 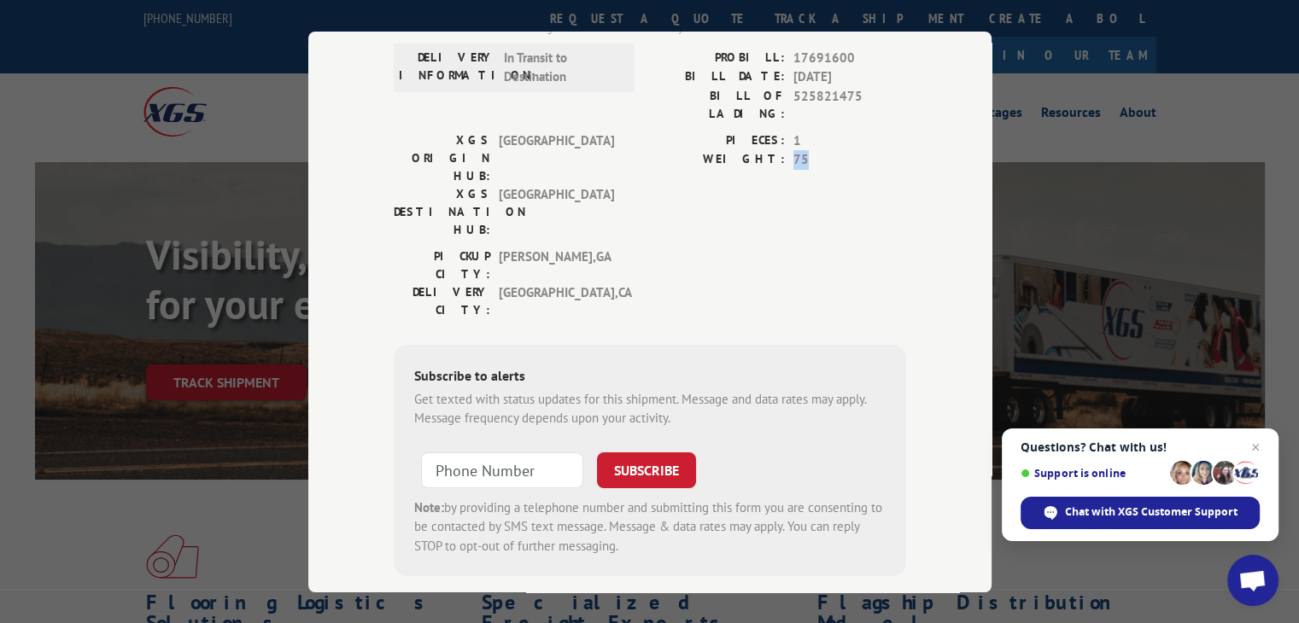 What do you see at coordinates (442, 211) in the screenshot?
I see `label: XGS DESTINATION HUB:` at bounding box center [442, 211].